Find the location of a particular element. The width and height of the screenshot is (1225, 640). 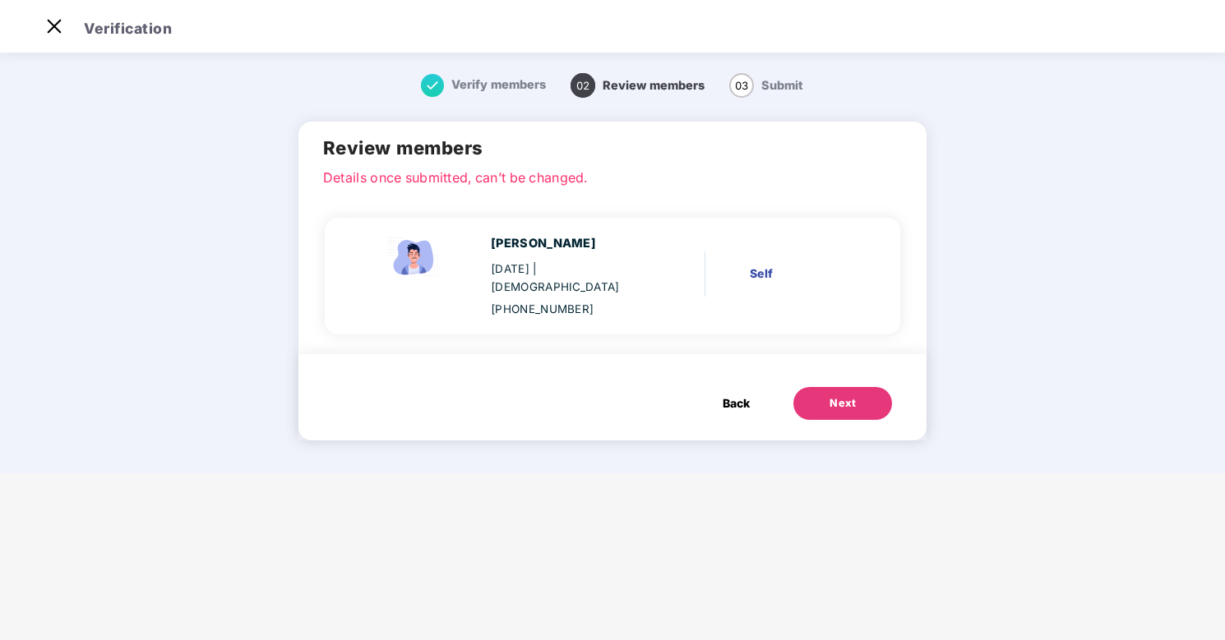

div: Next is located at coordinates (843, 404).